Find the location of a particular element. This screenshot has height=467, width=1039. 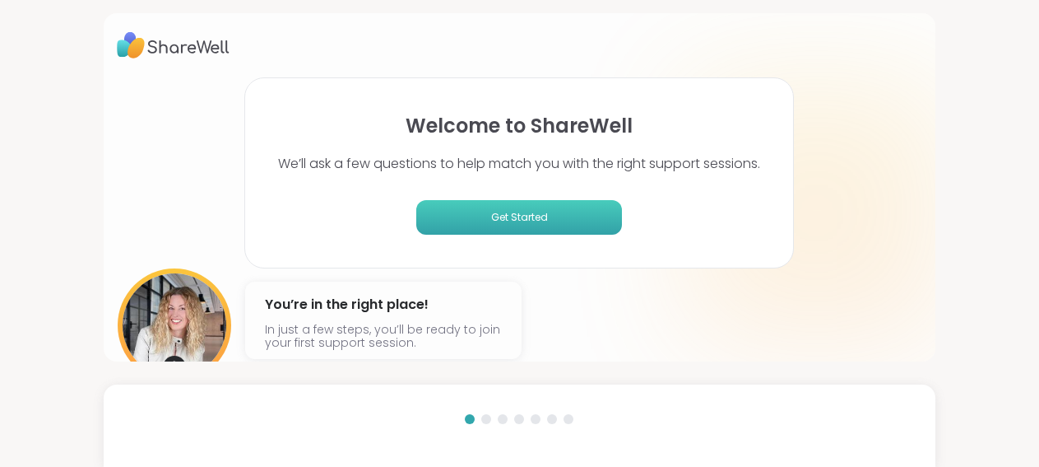

p: In just a few steps, you’ll be ready to join your first support session. is located at coordinates (383, 336).